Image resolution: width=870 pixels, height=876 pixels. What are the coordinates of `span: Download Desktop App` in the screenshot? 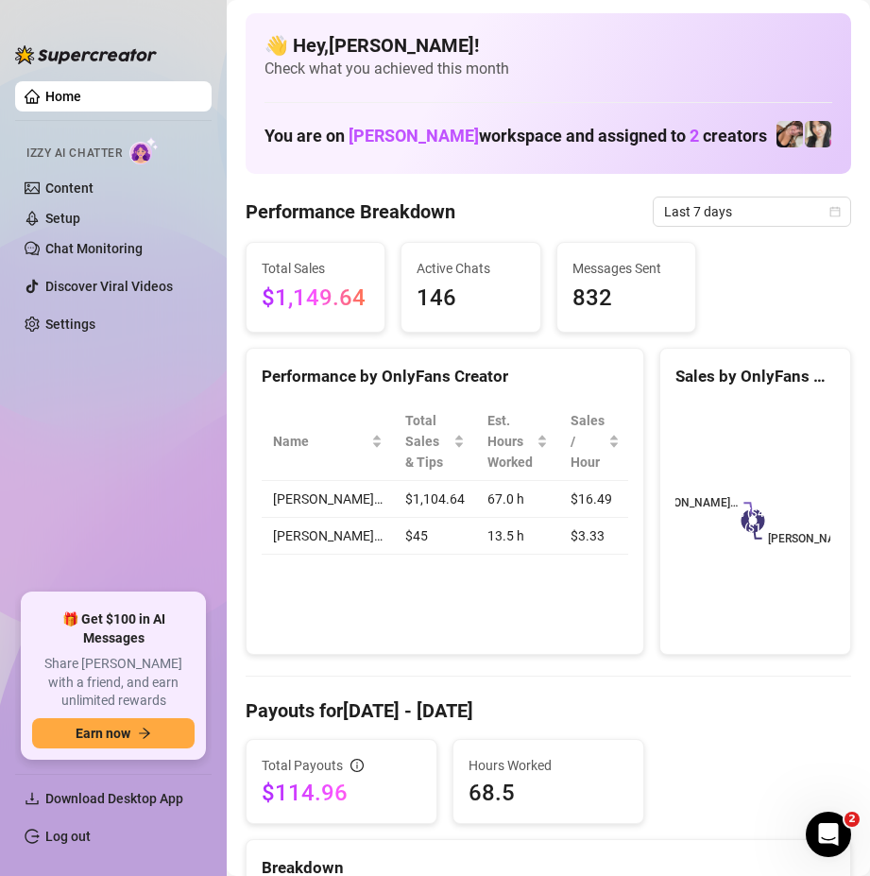 It's located at (114, 798).